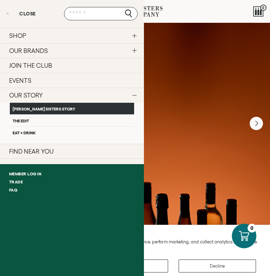  Describe the element at coordinates (27, 14) in the screenshot. I see `span: Close` at that location.